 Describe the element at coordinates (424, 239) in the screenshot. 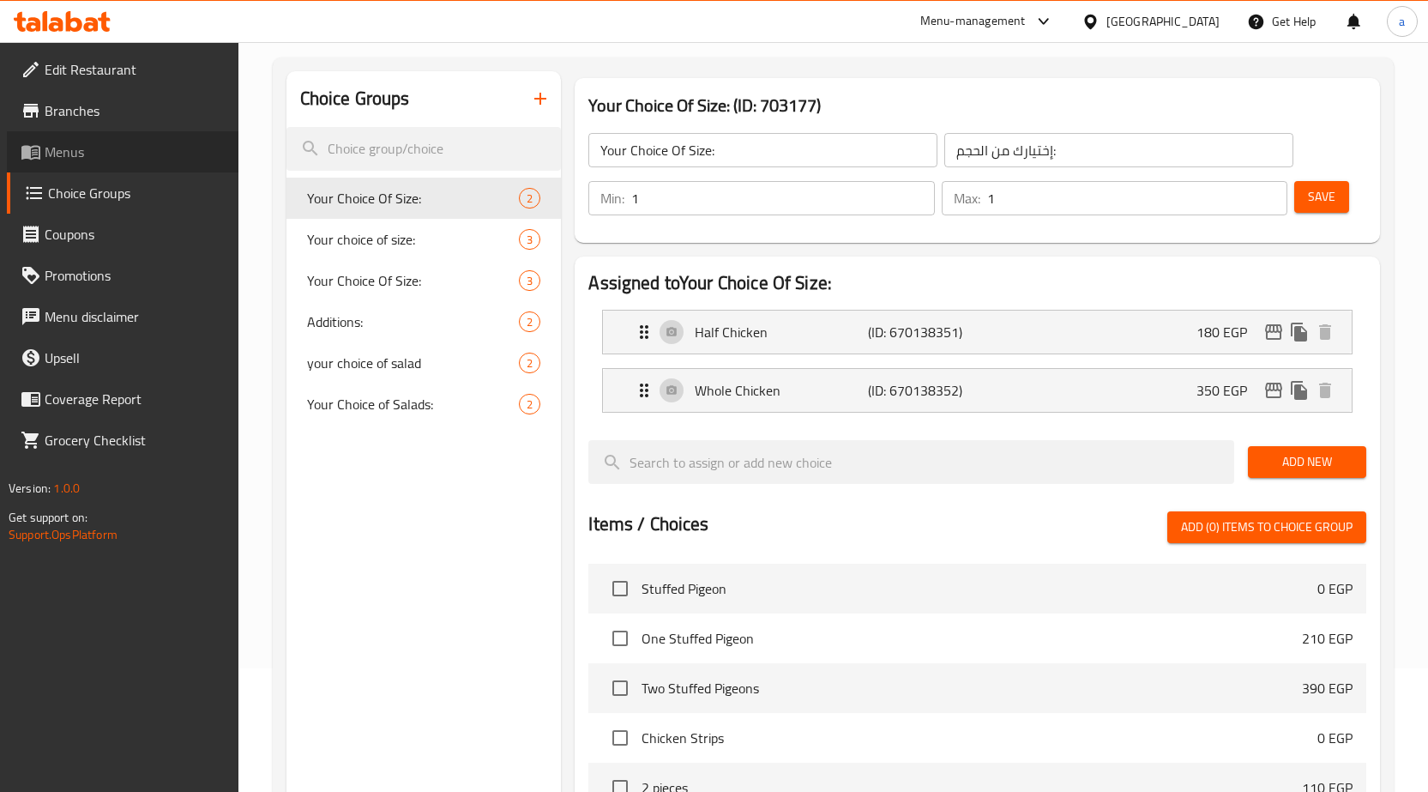

I see `div: Your choice of size:3` at that location.